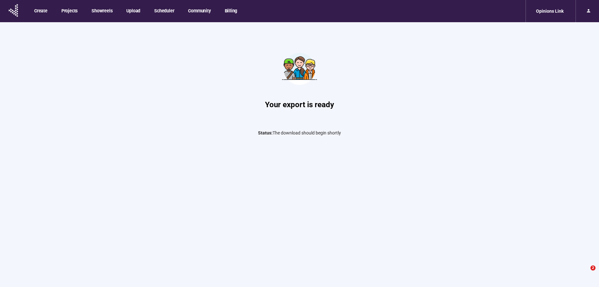 The image size is (599, 287). Describe the element at coordinates (300, 105) in the screenshot. I see `h1: Your export is ready` at that location.